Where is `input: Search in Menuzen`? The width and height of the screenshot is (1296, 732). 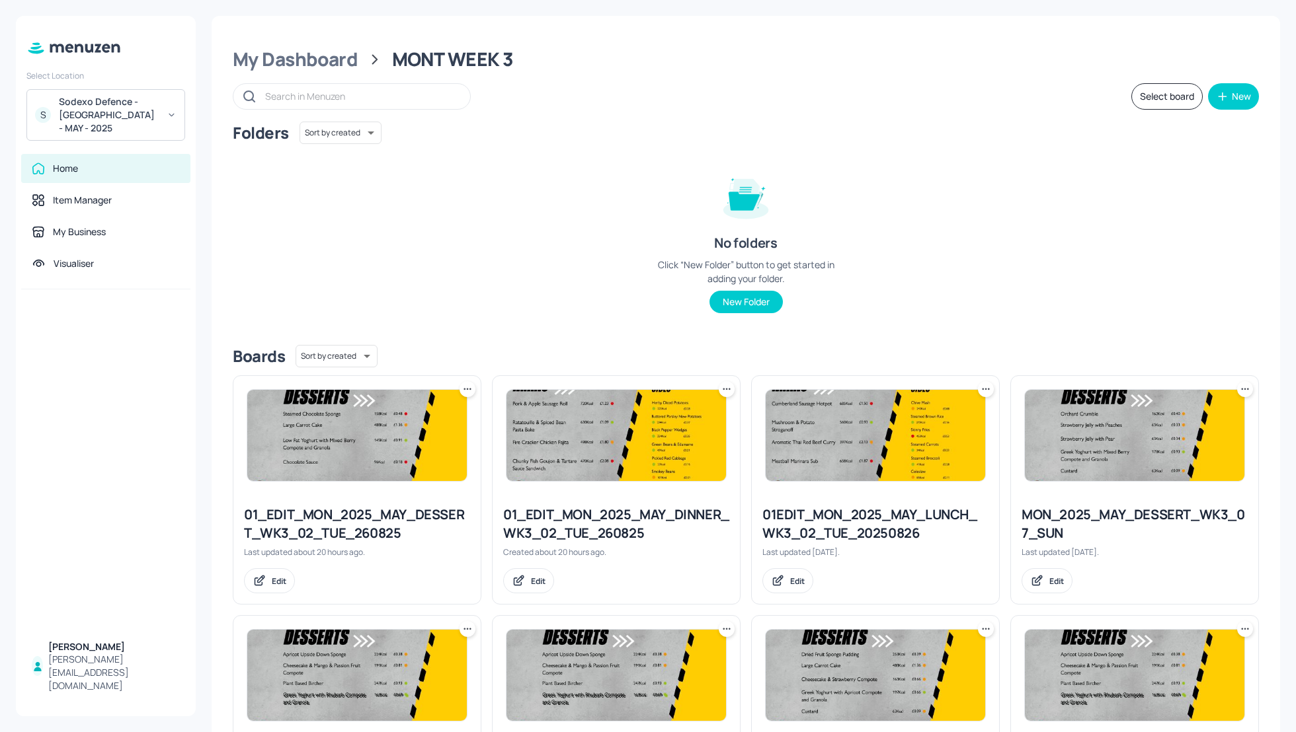 input: Search in Menuzen is located at coordinates (361, 96).